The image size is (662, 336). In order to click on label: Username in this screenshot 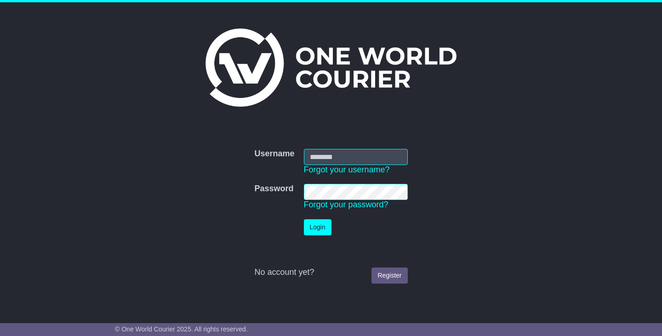, I will do `click(274, 154)`.